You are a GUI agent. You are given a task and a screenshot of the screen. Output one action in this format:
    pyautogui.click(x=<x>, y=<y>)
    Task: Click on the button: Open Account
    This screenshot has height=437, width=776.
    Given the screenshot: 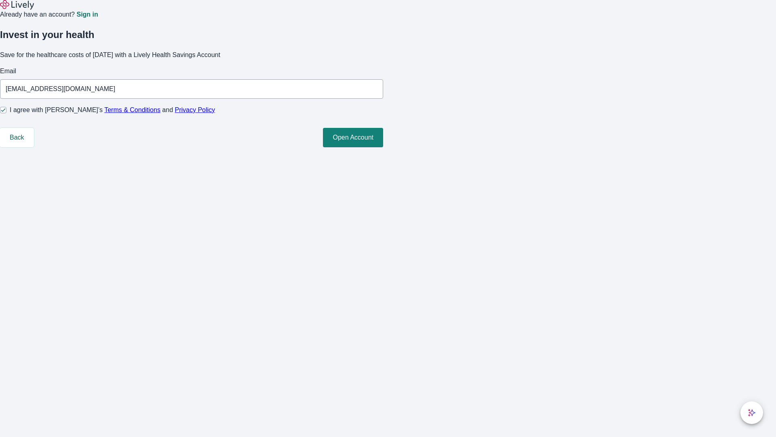 What is the action you would take?
    pyautogui.click(x=353, y=137)
    